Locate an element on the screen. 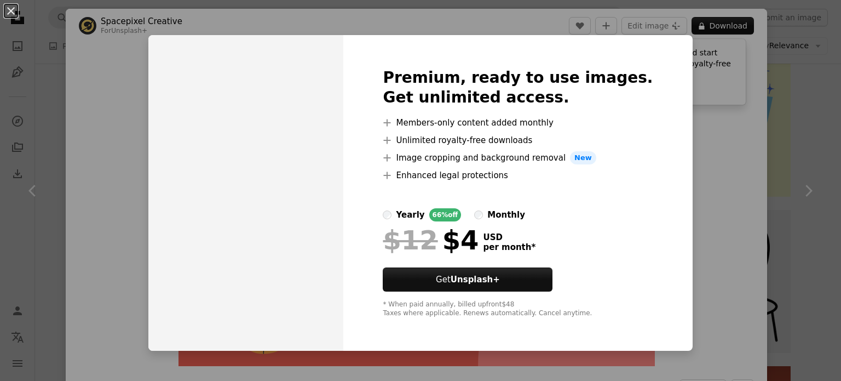 This screenshot has width=841, height=381. li: Enhanced legal protections is located at coordinates (517, 175).